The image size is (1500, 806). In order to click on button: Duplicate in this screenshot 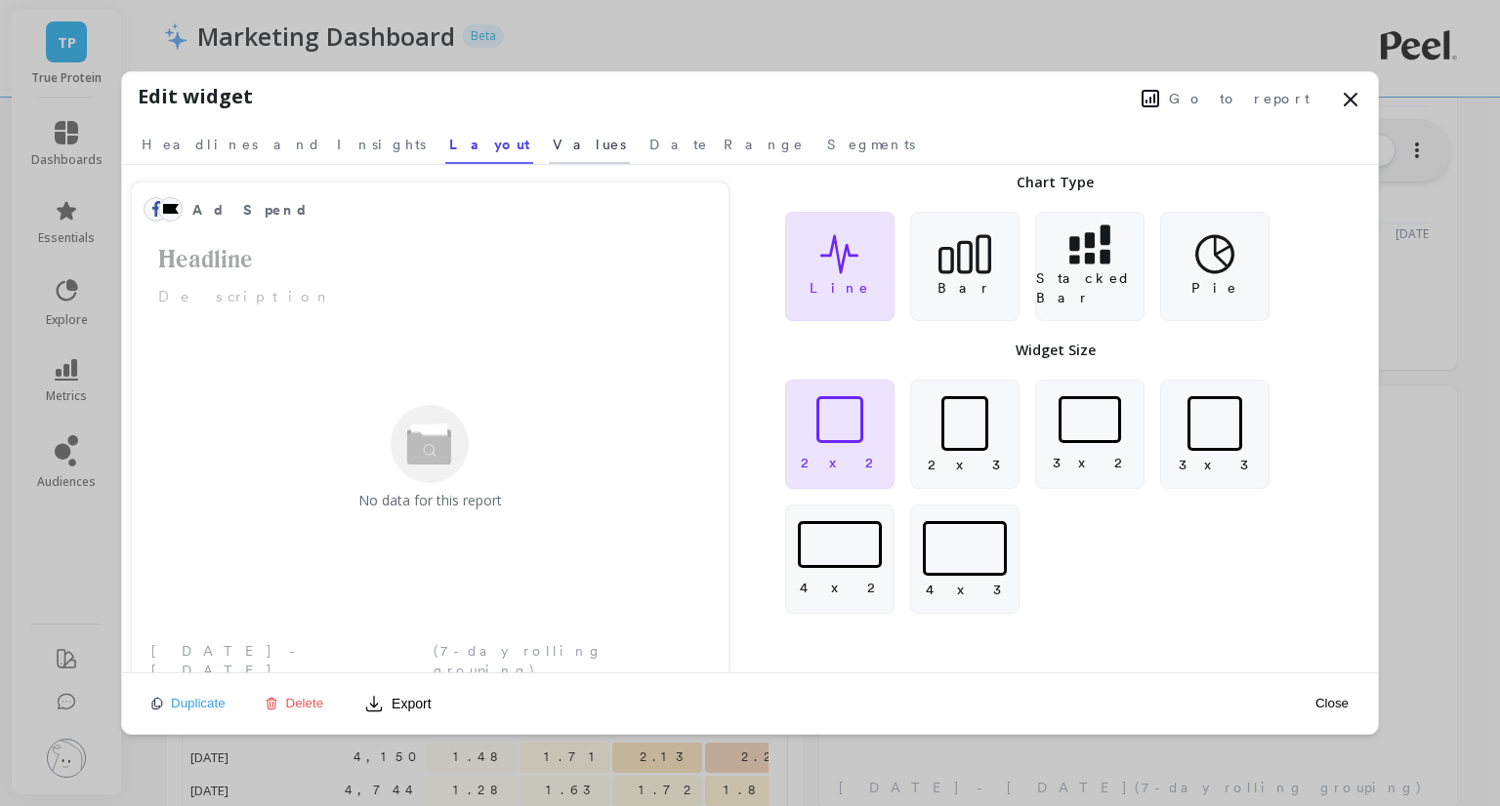, I will do `click(188, 703)`.